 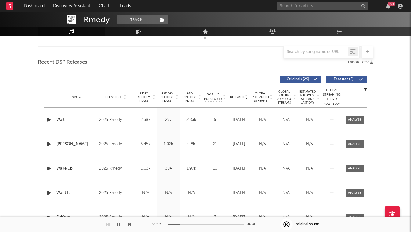 I want to click on a: Fuk’em, so click(x=76, y=218).